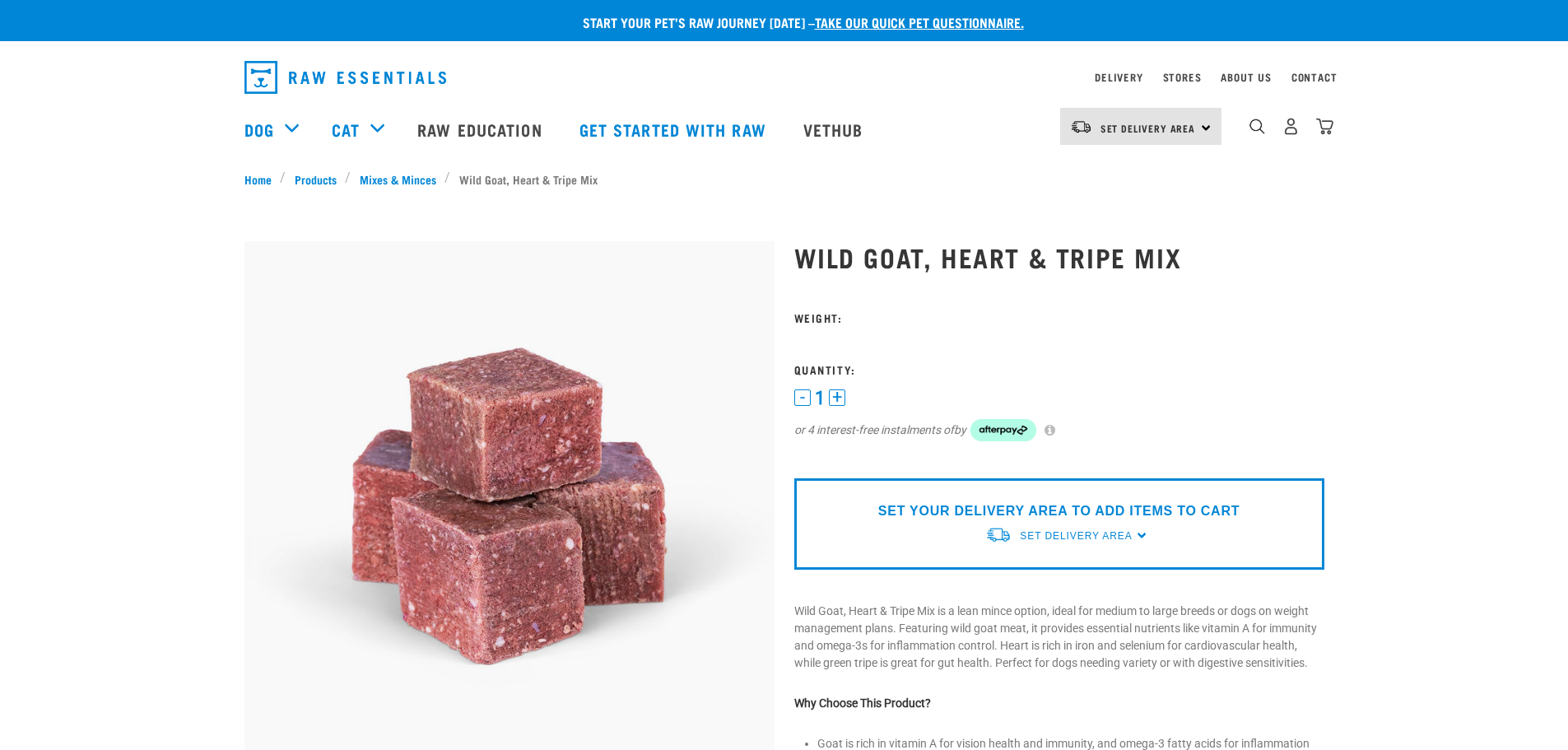 The width and height of the screenshot is (1568, 750). Describe the element at coordinates (315, 179) in the screenshot. I see `a: Products` at that location.